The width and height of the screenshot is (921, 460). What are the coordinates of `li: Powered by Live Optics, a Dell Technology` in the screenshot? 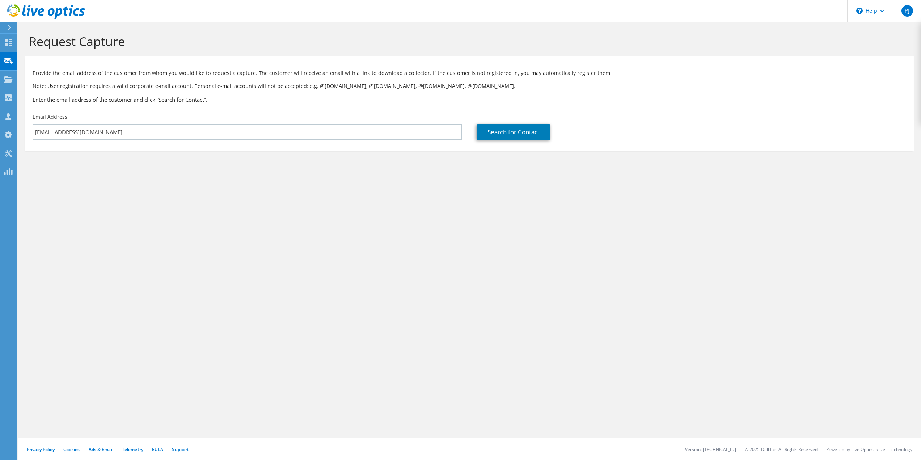 It's located at (869, 449).